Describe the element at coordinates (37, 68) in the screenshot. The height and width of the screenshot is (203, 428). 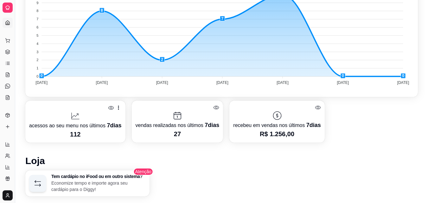
I see `tspan: 1` at that location.